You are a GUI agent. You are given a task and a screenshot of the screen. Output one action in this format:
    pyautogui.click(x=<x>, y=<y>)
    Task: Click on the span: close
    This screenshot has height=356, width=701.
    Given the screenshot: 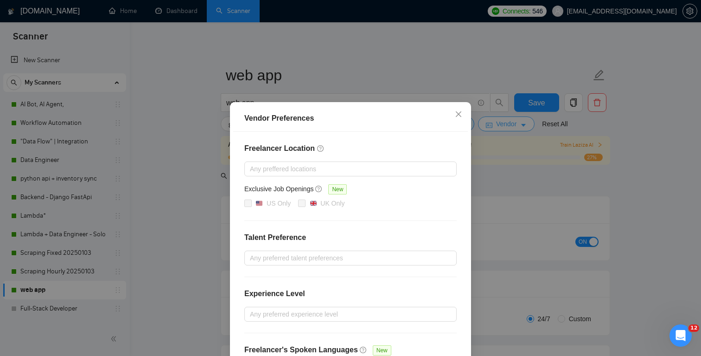 What is the action you would take?
    pyautogui.click(x=458, y=114)
    